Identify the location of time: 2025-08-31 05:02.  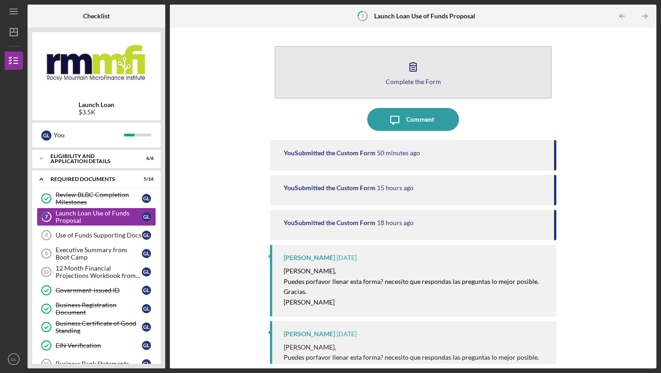
(395, 188).